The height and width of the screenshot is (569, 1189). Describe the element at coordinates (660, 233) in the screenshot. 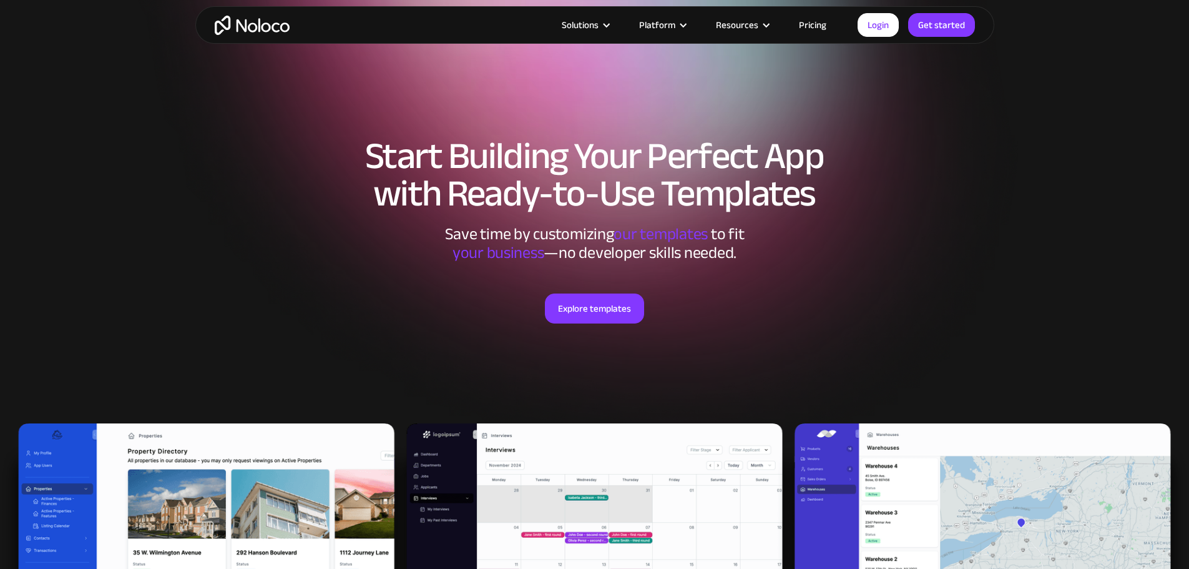

I see `span: our templates` at that location.